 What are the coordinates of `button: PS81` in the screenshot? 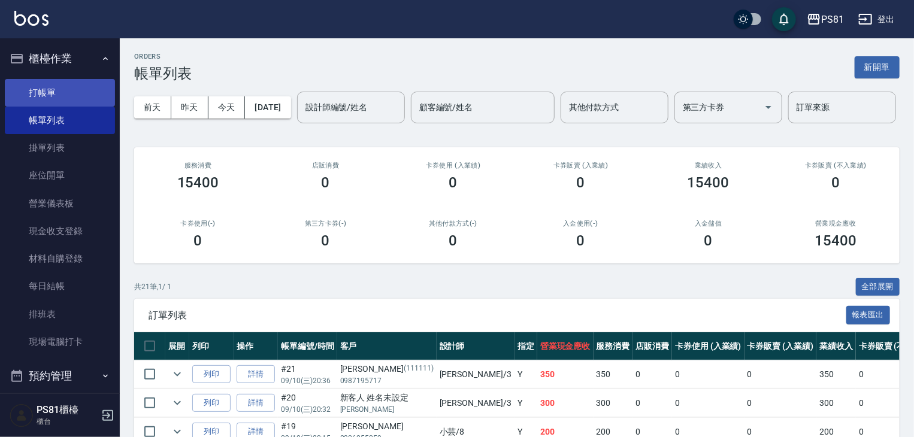 It's located at (825, 19).